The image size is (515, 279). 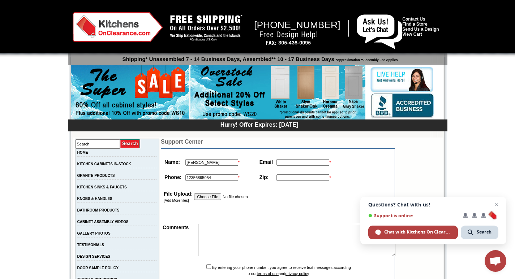 What do you see at coordinates (176, 228) in the screenshot?
I see `strong: Comments` at bounding box center [176, 228].